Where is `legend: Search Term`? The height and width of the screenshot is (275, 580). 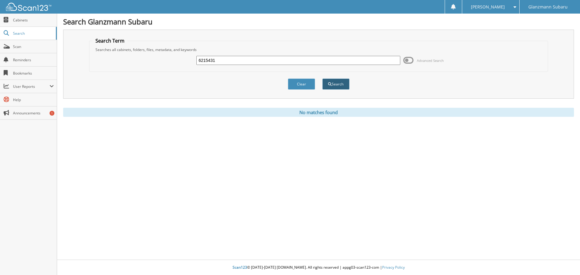
legend: Search Term is located at coordinates (110, 41).